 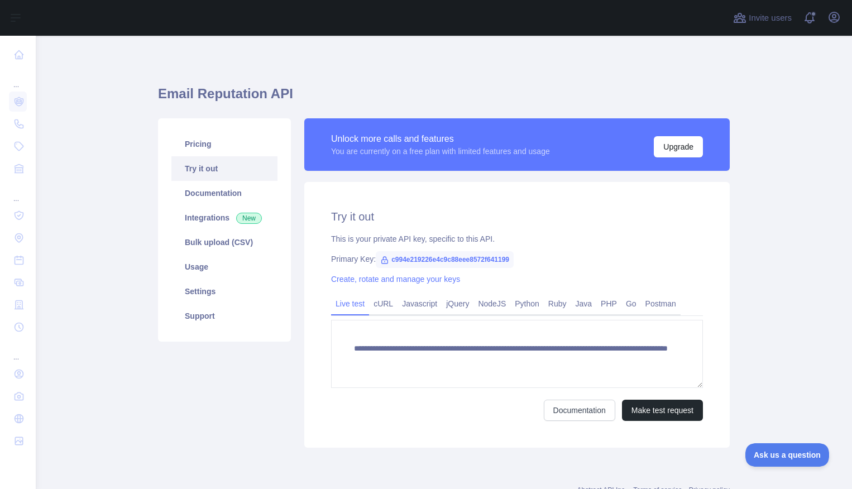 I want to click on a: Javascript, so click(x=419, y=304).